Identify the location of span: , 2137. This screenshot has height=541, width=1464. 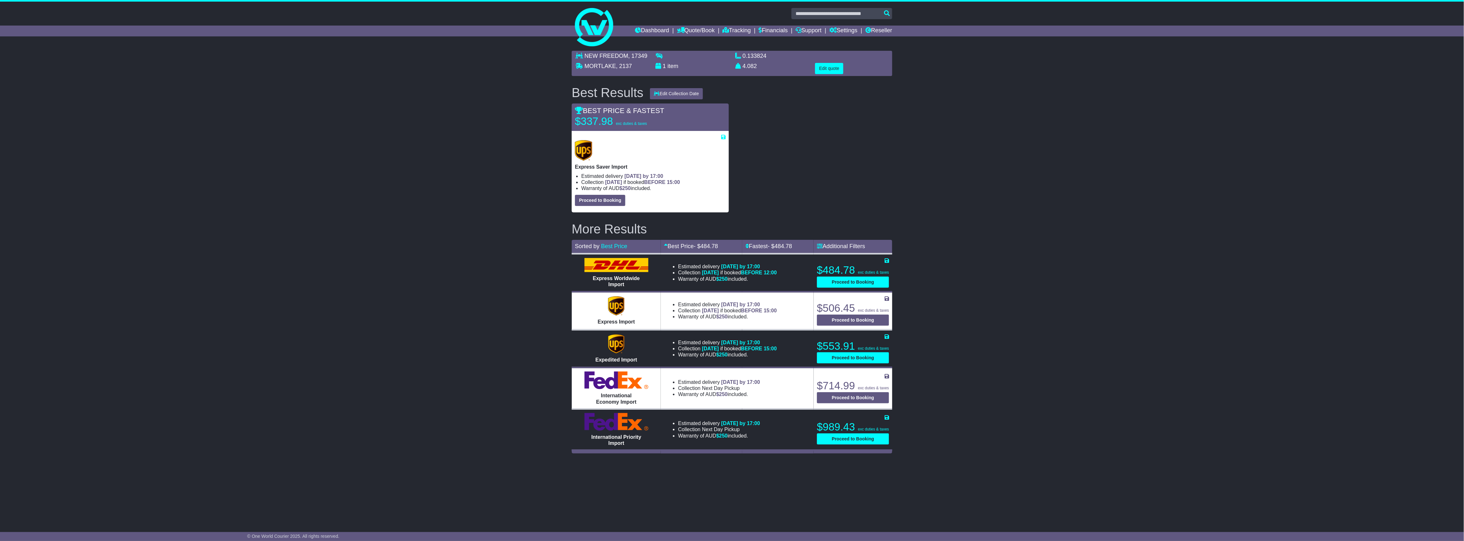
(624, 66).